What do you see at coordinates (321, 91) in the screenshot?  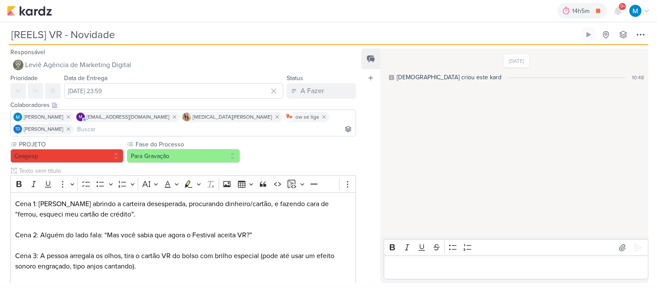 I see `button: A Fazer` at bounding box center [321, 91].